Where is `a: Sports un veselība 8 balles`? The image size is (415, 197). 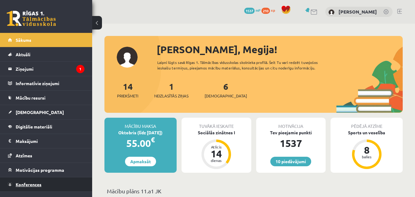
a: Sports un veselība 8 balles is located at coordinates (367, 150).